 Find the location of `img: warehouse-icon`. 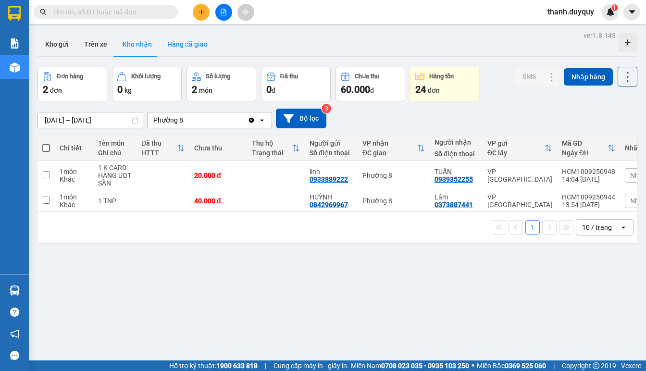

img: warehouse-icon is located at coordinates (14, 67).